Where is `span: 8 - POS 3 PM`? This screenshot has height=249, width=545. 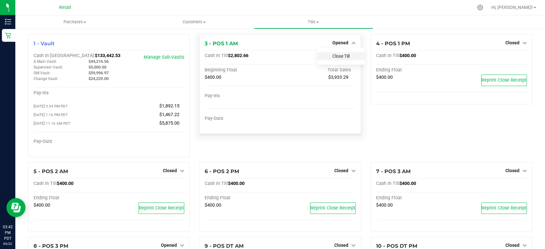 span: 8 - POS 3 PM is located at coordinates (51, 246).